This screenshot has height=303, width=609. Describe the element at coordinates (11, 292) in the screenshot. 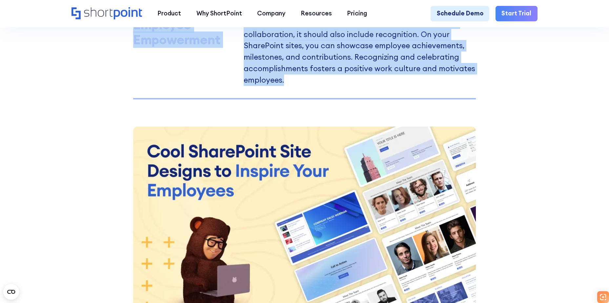

I see `button: Open CMP widget` at that location.